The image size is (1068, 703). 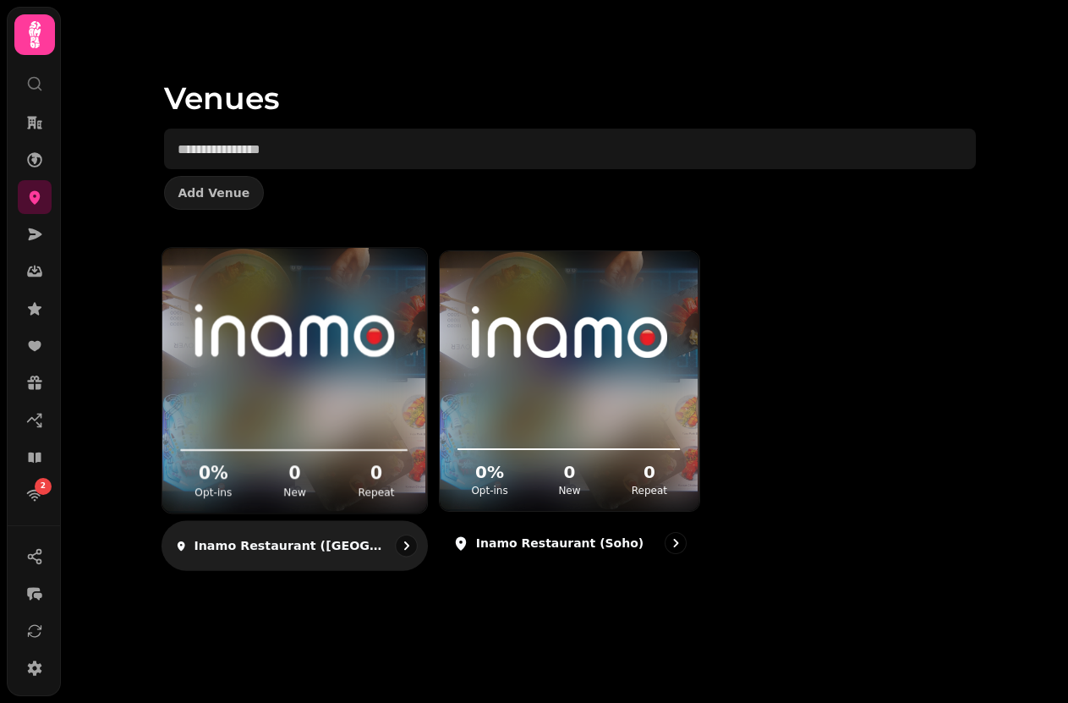 I want to click on a: Inamo Restaurant (Soho)Inamo Restaurant (Soho)0%Opt-ins0New0RepeatInamo Restaurant (Soho), so click(x=569, y=409).